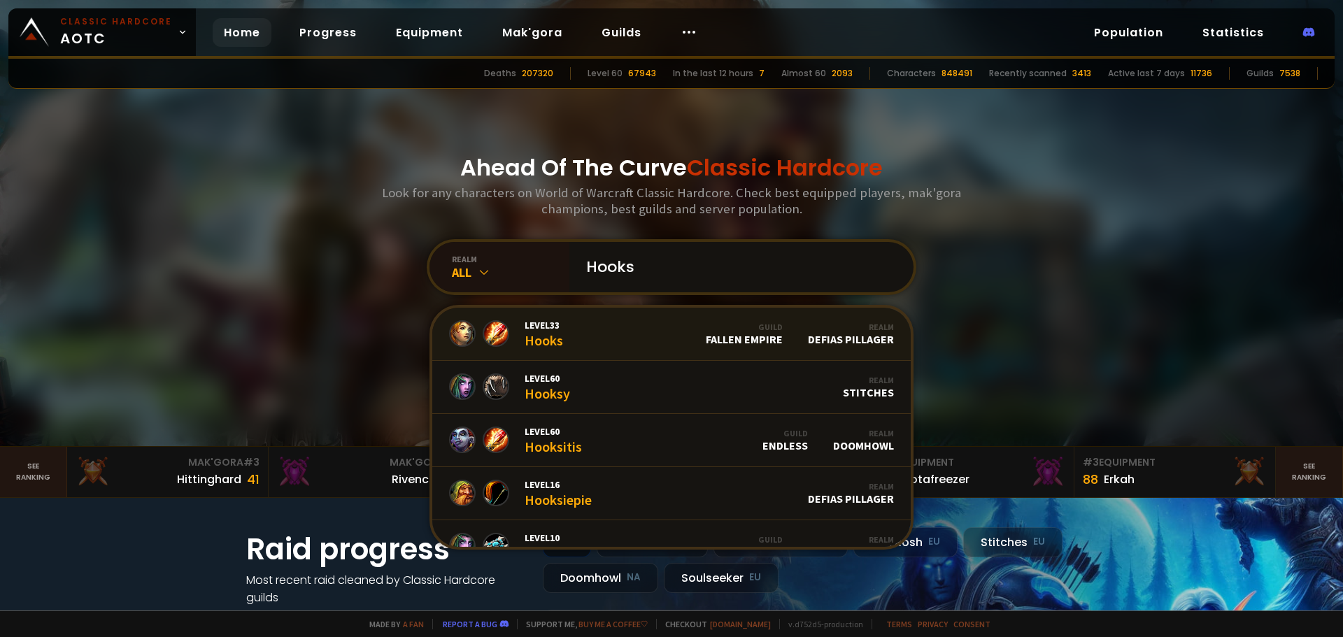 The width and height of the screenshot is (1343, 637). What do you see at coordinates (1081, 73) in the screenshot?
I see `div: 3413` at bounding box center [1081, 73].